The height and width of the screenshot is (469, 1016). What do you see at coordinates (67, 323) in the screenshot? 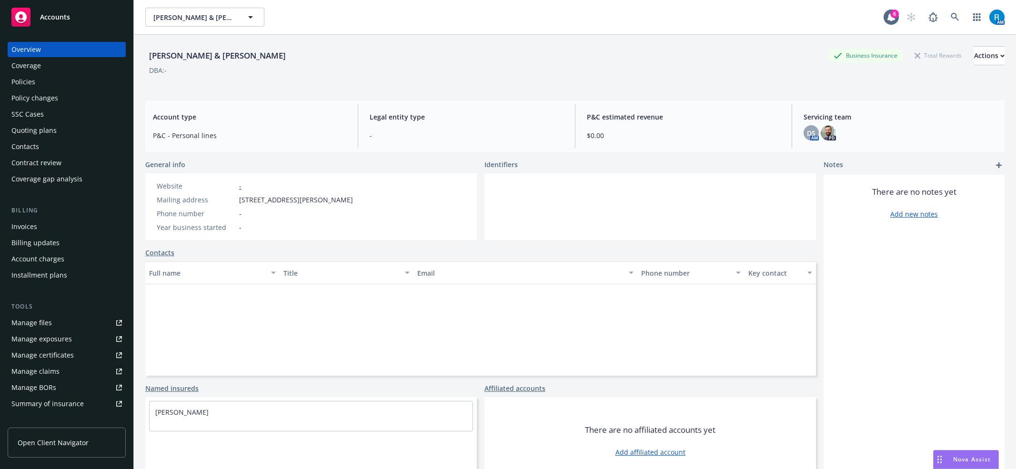
I see `a: Manage files` at bounding box center [67, 323].